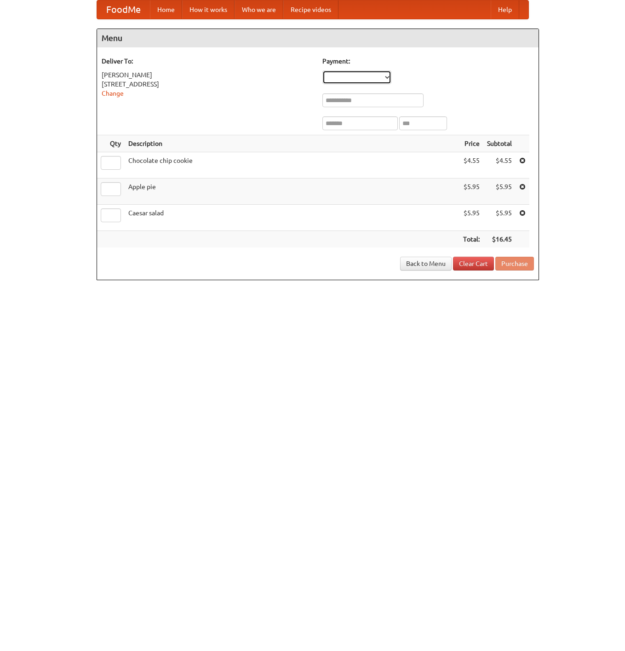 The width and height of the screenshot is (625, 651). I want to click on a: Back to Menu, so click(426, 263).